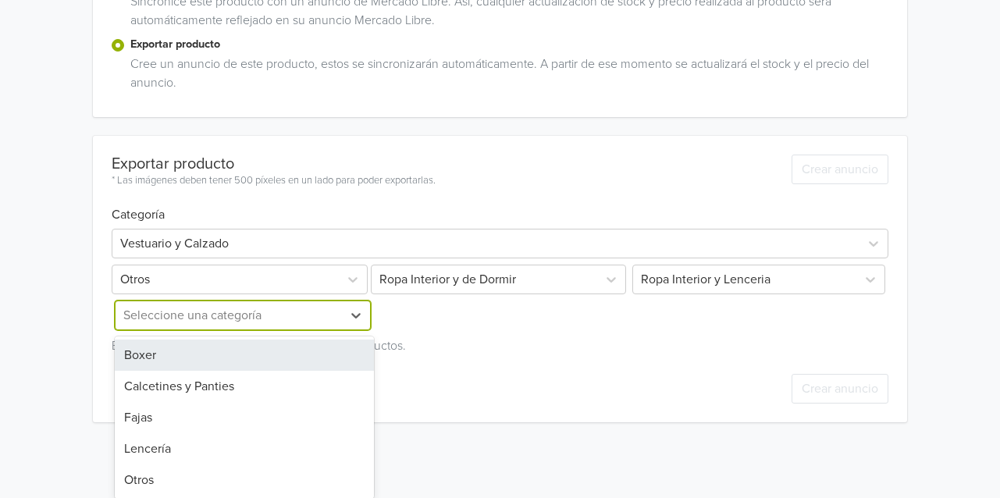 Image resolution: width=1000 pixels, height=498 pixels. What do you see at coordinates (244, 480) in the screenshot?
I see `div: Otros` at bounding box center [244, 480].